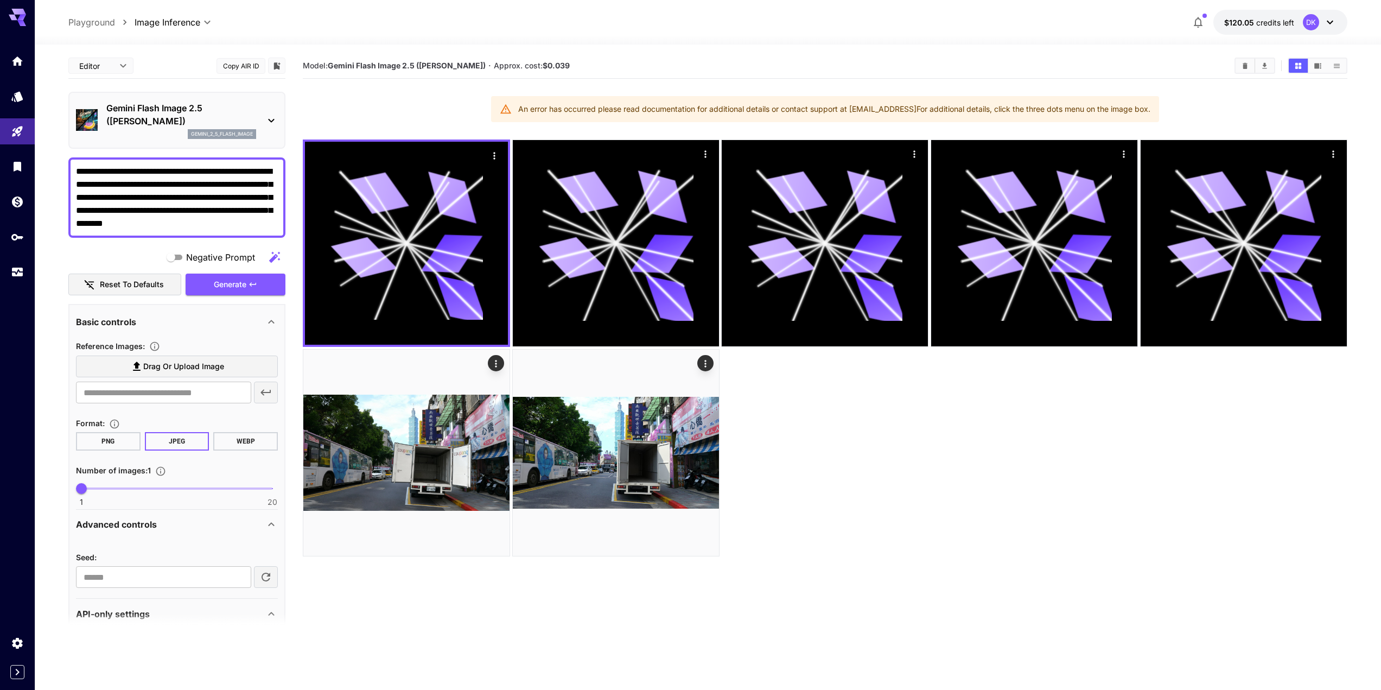 Image resolution: width=1381 pixels, height=690 pixels. Describe the element at coordinates (92, 22) in the screenshot. I see `p: Playground` at that location.